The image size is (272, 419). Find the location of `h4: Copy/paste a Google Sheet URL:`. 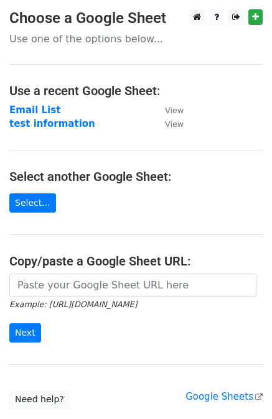

h4: Copy/paste a Google Sheet URL: is located at coordinates (135, 261).